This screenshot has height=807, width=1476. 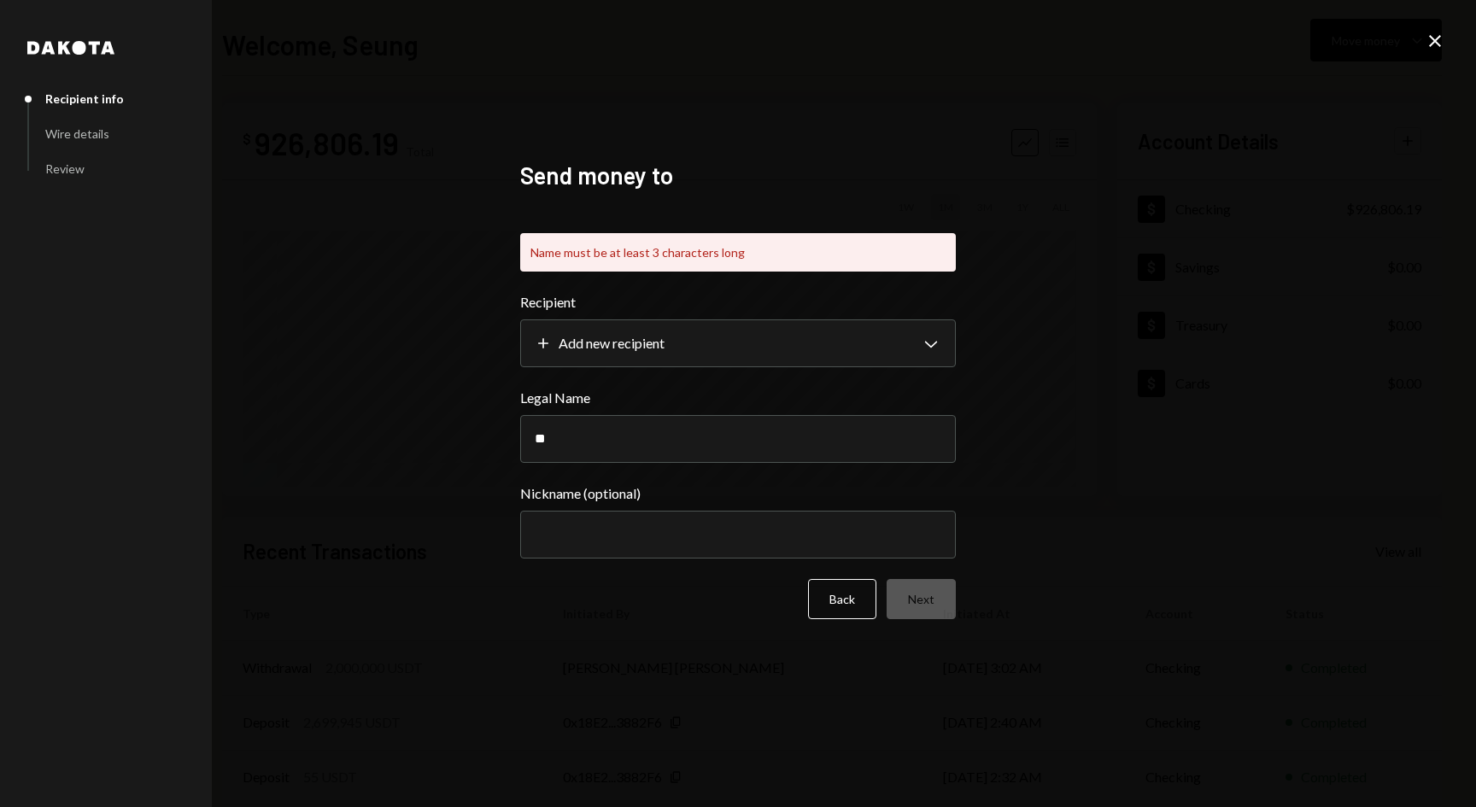 I want to click on label: Nickname (optional), so click(x=738, y=494).